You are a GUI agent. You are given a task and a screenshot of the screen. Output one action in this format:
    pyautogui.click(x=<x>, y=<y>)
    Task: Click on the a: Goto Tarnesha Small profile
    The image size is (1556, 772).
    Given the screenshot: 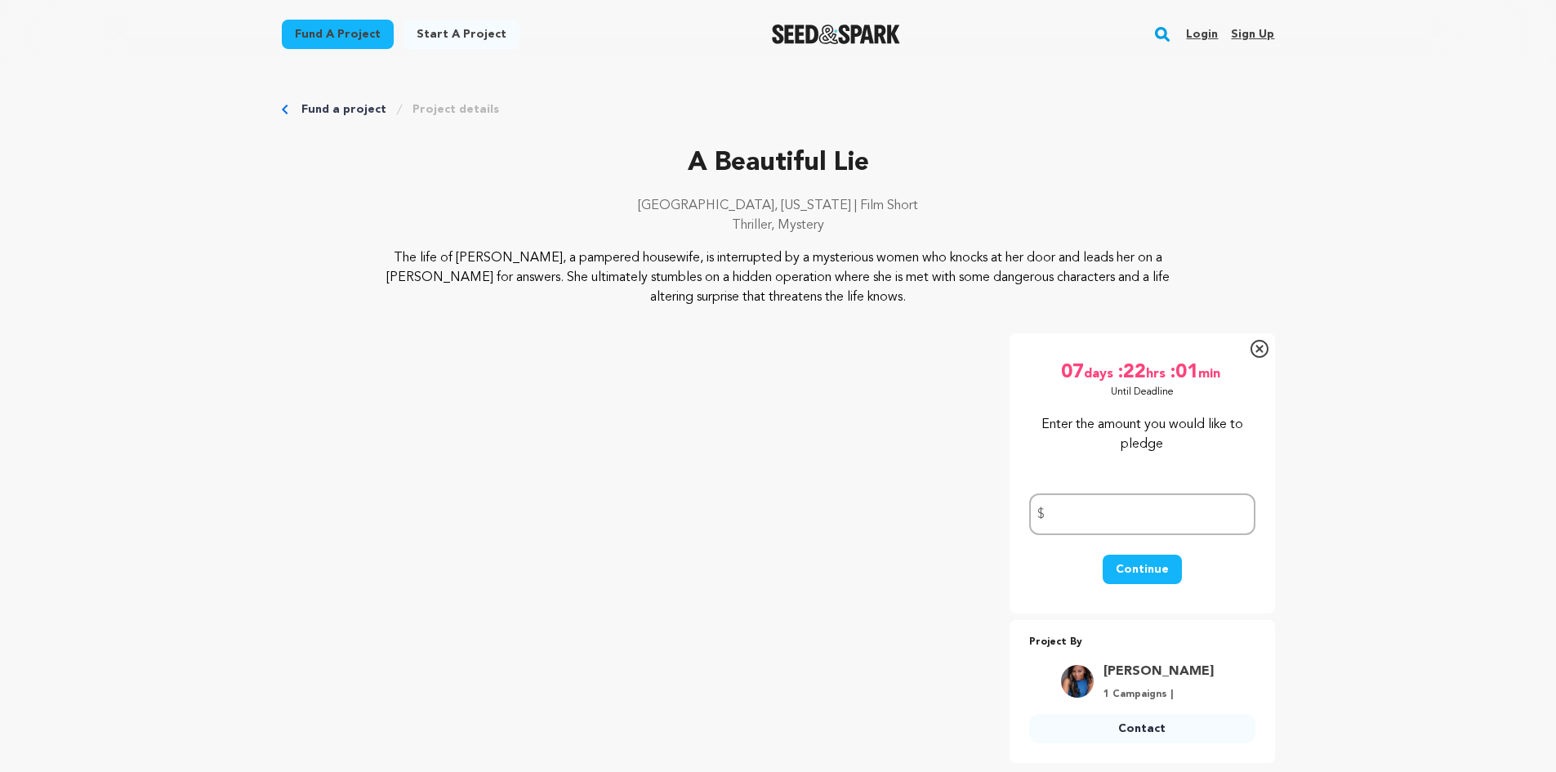 What is the action you would take?
    pyautogui.click(x=1158, y=671)
    